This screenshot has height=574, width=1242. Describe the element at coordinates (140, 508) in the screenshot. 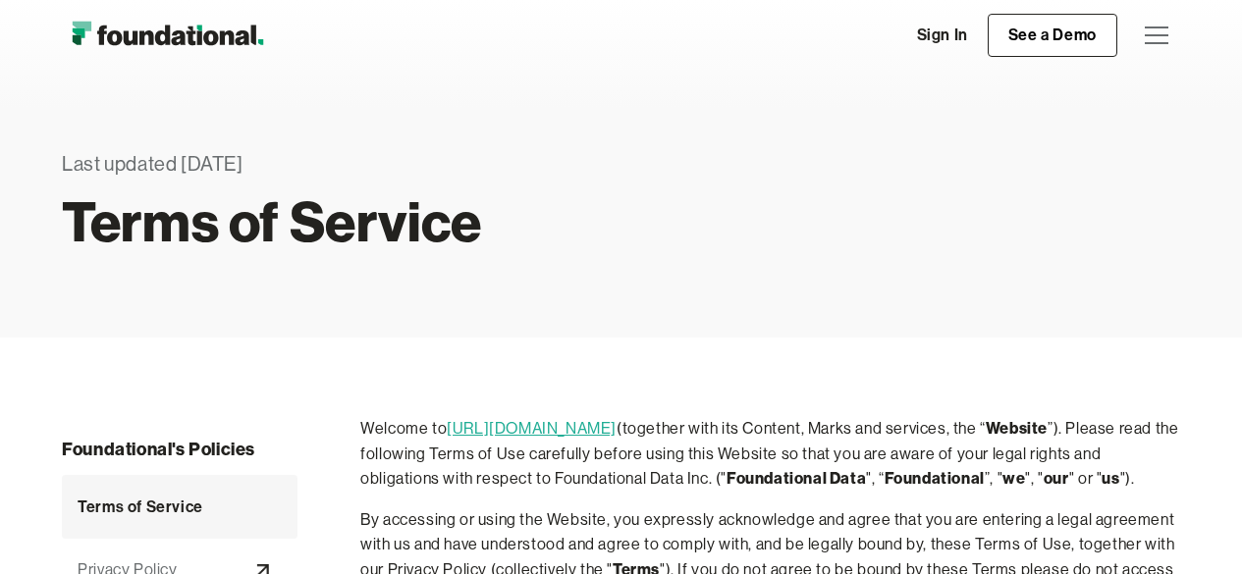

I see `div: Terms of Service` at that location.